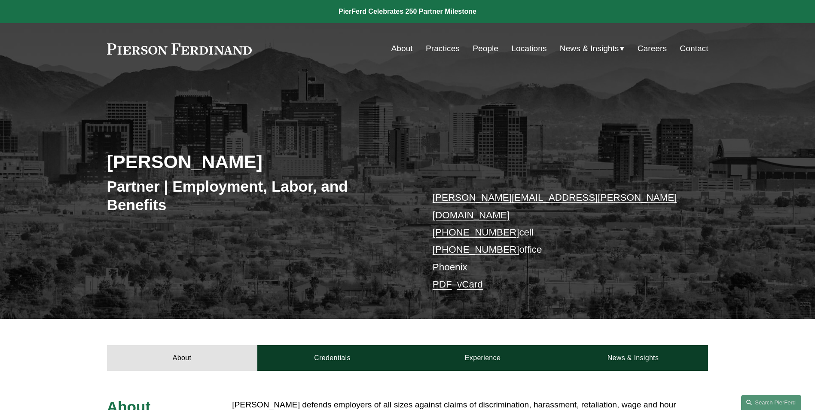 This screenshot has height=410, width=815. I want to click on p: cell office Phoenix –, so click(557, 241).